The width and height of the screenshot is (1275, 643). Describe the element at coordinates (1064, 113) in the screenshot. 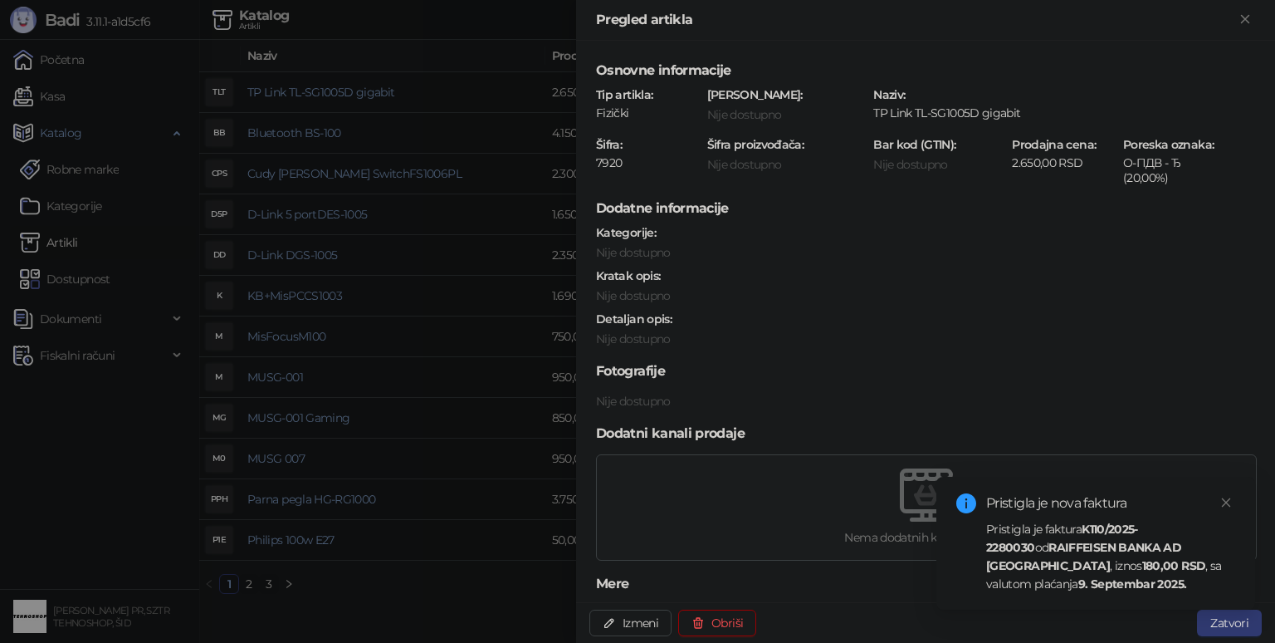

I see `div: TP Link TL-SG1005D gigabit` at that location.